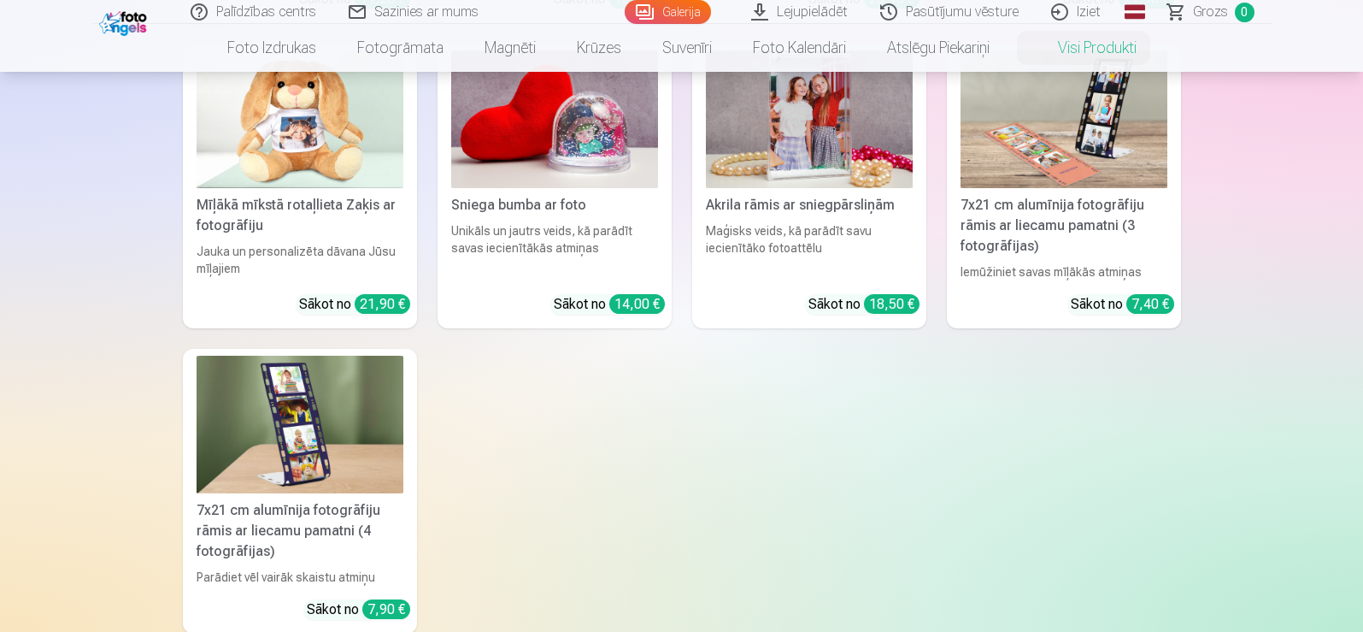 The width and height of the screenshot is (1363, 632). I want to click on div: 18,50 €, so click(892, 303).